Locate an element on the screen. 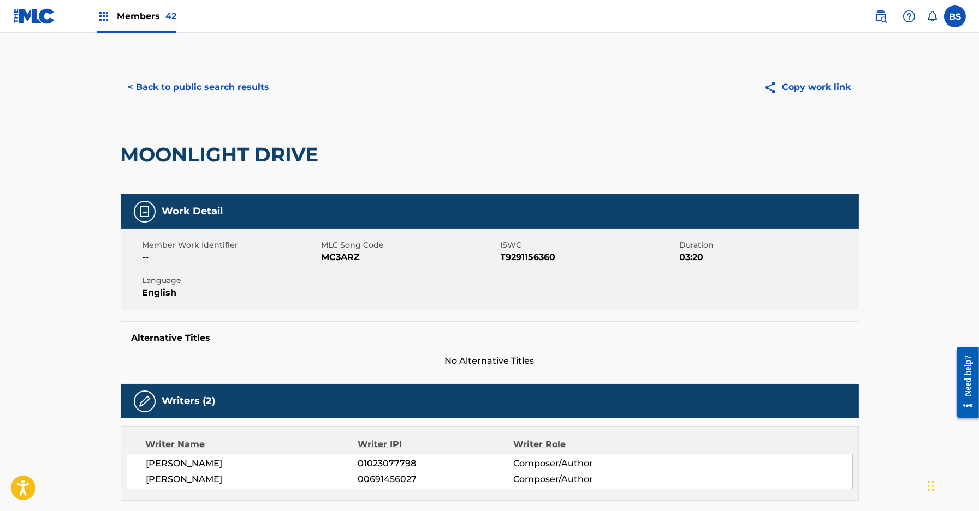 This screenshot has width=979, height=511. span: No Alternative Titles is located at coordinates (490, 361).